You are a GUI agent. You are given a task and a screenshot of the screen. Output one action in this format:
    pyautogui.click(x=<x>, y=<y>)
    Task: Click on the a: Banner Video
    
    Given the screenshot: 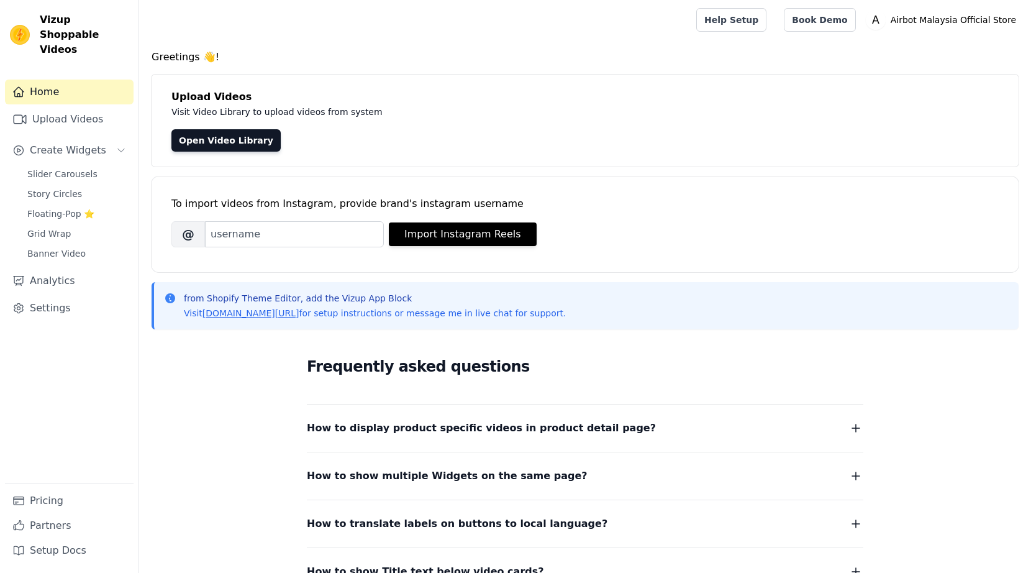 What is the action you would take?
    pyautogui.click(x=76, y=253)
    